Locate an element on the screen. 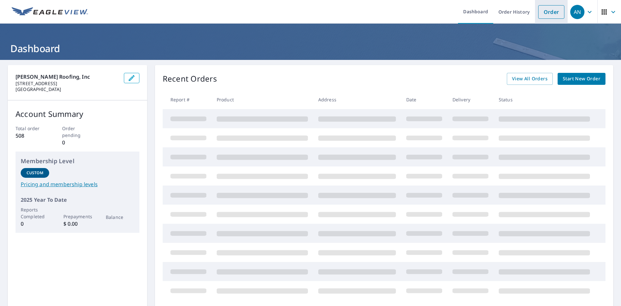 The height and width of the screenshot is (306, 621). img: EV Logo is located at coordinates (50, 12).